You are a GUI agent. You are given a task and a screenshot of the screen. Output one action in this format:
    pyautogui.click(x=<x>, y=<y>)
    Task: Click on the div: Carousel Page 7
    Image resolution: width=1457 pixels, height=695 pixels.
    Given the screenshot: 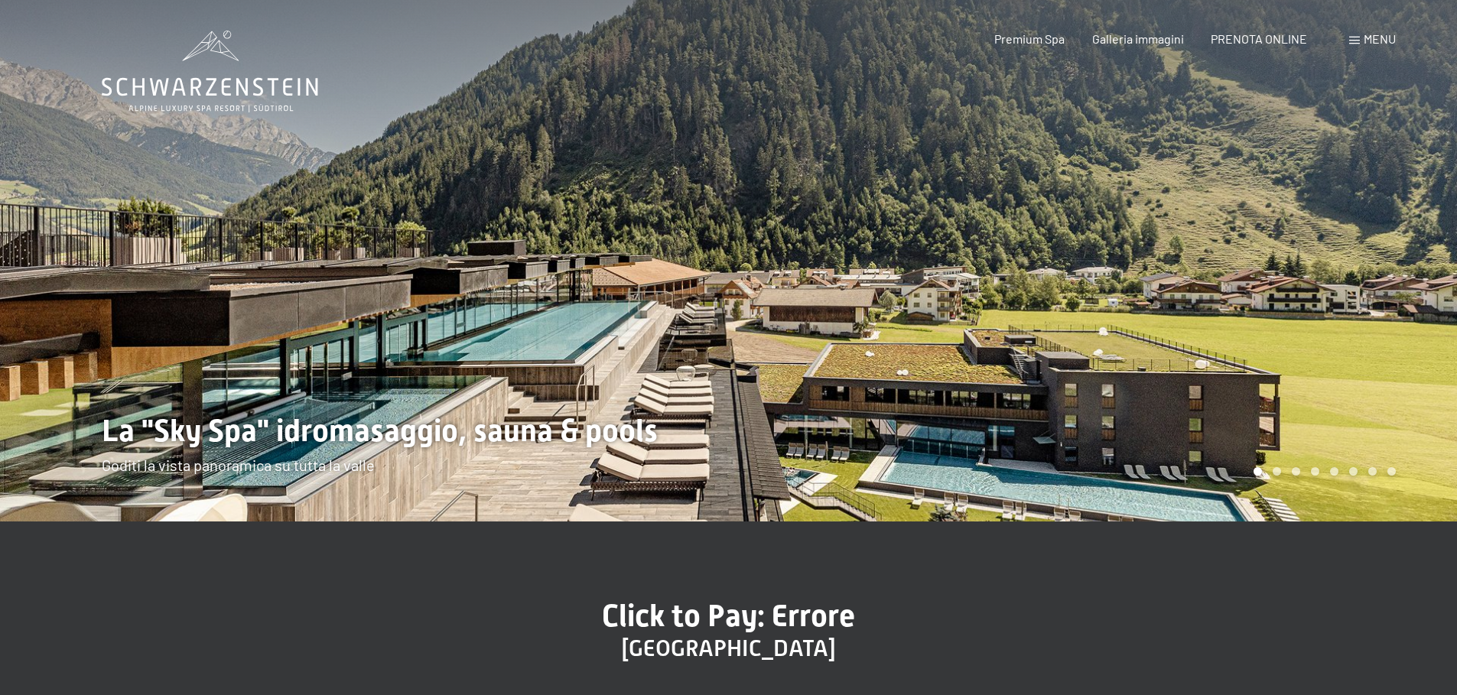 What is the action you would take?
    pyautogui.click(x=1372, y=471)
    